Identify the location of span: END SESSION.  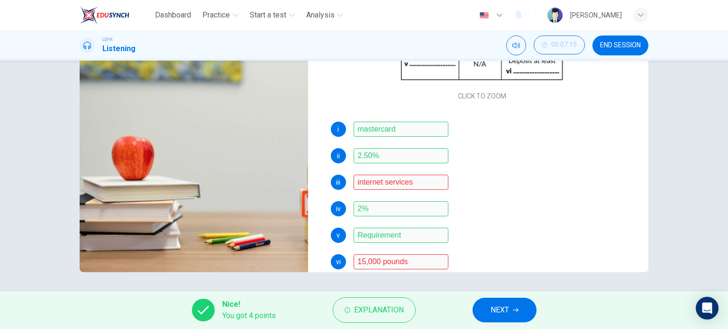
(620, 45).